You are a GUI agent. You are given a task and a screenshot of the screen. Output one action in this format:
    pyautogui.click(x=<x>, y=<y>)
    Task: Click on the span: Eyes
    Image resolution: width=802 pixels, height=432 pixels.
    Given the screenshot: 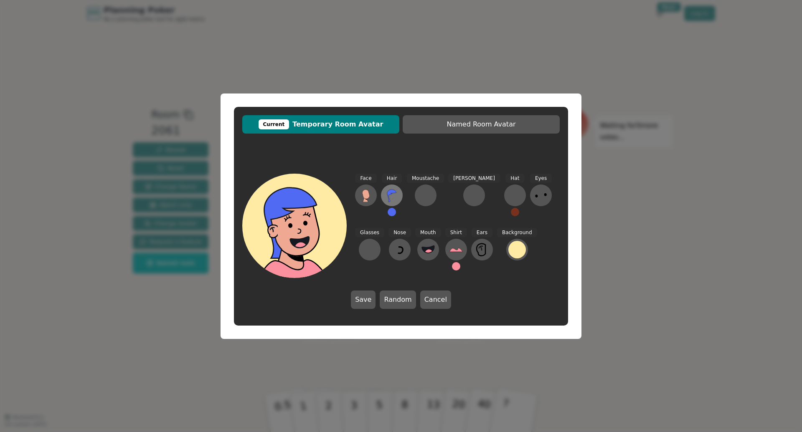 What is the action you would take?
    pyautogui.click(x=541, y=178)
    